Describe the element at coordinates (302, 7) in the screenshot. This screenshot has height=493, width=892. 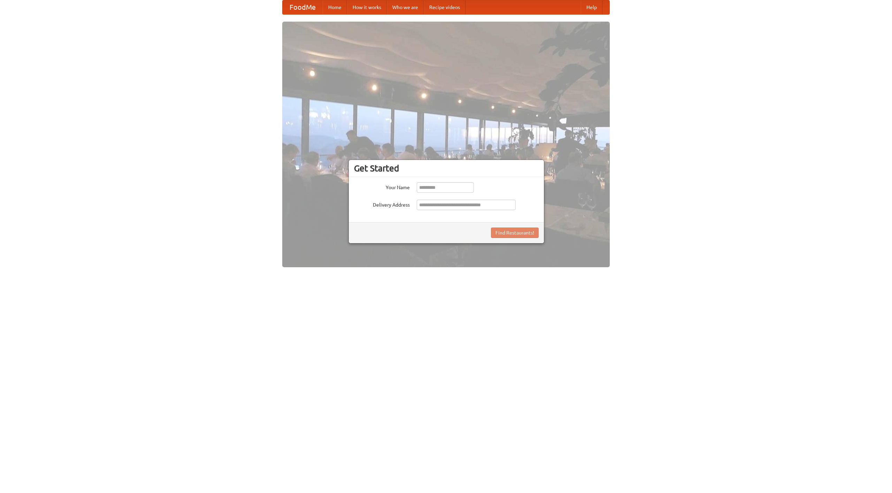
I see `a: FoodMe` at that location.